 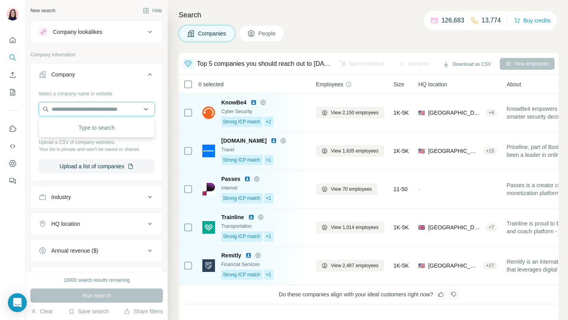 What do you see at coordinates (467, 64) in the screenshot?
I see `button: Download as CSV` at bounding box center [467, 64].